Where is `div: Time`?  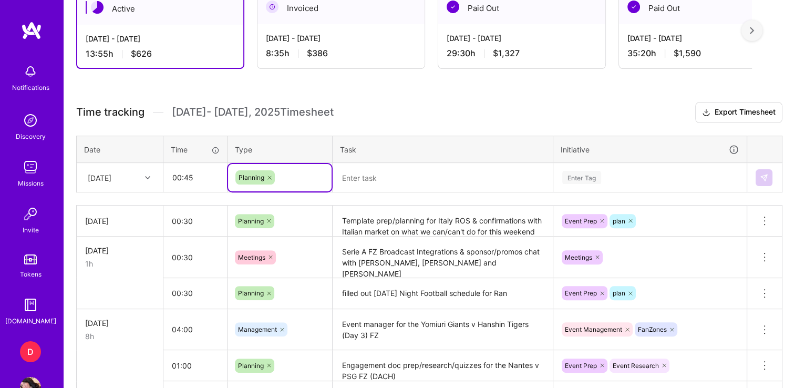 div: Time is located at coordinates (195, 149).